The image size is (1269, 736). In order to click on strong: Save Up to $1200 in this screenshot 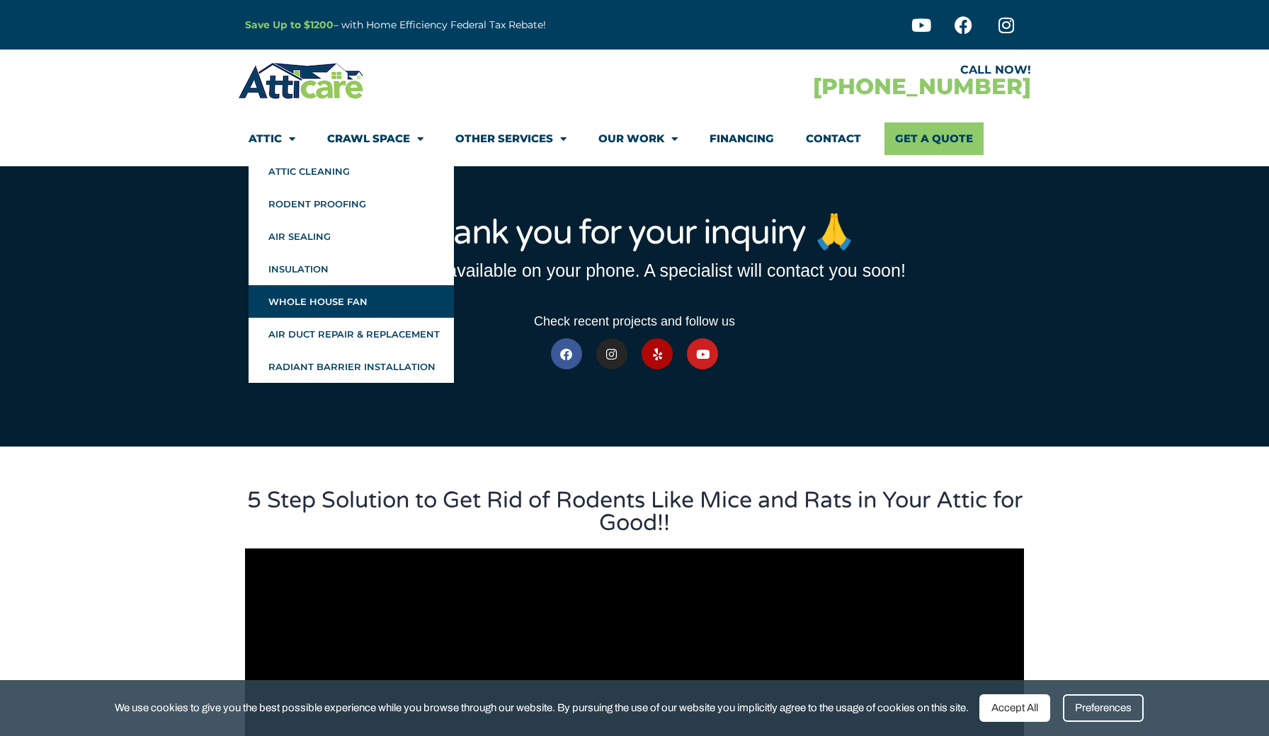, I will do `click(289, 25)`.